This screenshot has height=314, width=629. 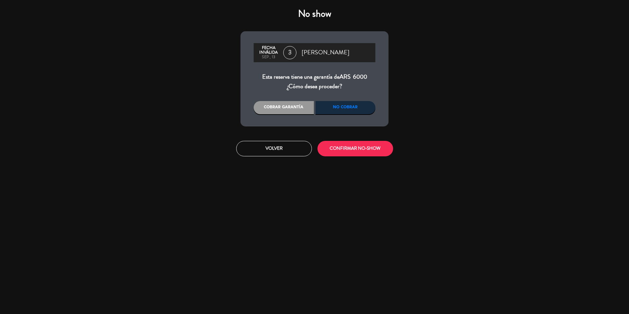 What do you see at coordinates (274, 148) in the screenshot?
I see `button: Volver` at bounding box center [274, 148].